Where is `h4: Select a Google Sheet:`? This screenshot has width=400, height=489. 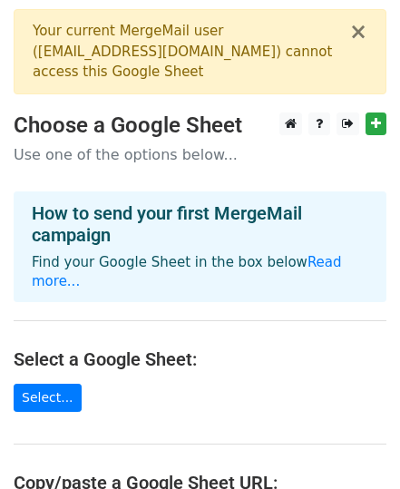
h4: Select a Google Sheet: is located at coordinates (200, 359).